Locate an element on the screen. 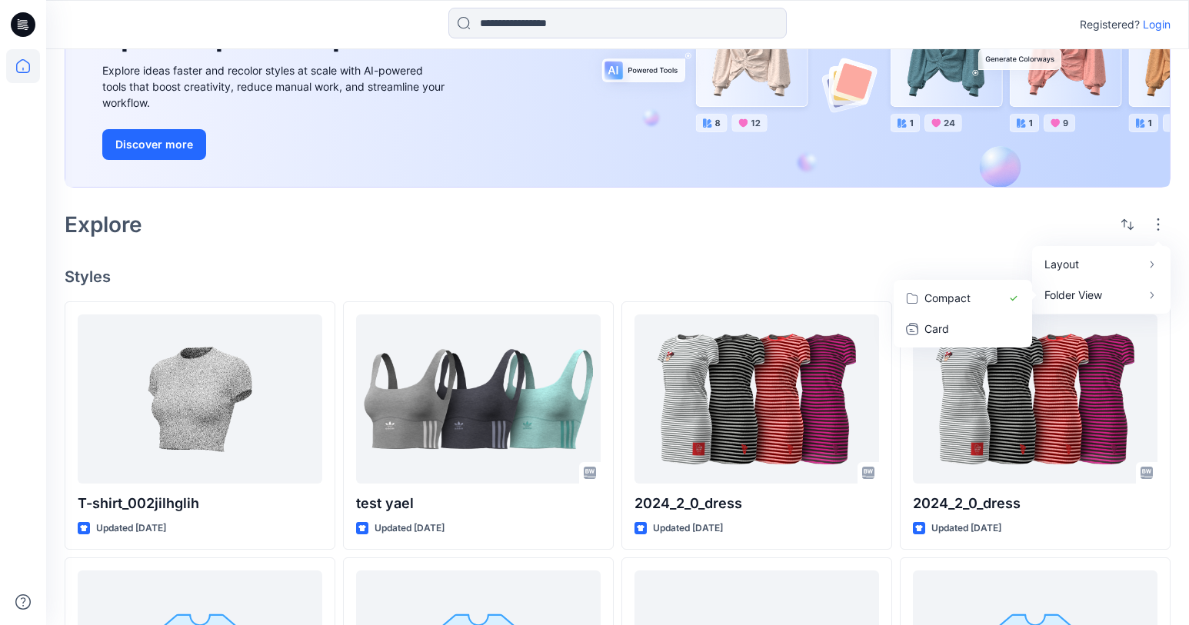 The width and height of the screenshot is (1189, 625). a: Discover more is located at coordinates (275, 145).